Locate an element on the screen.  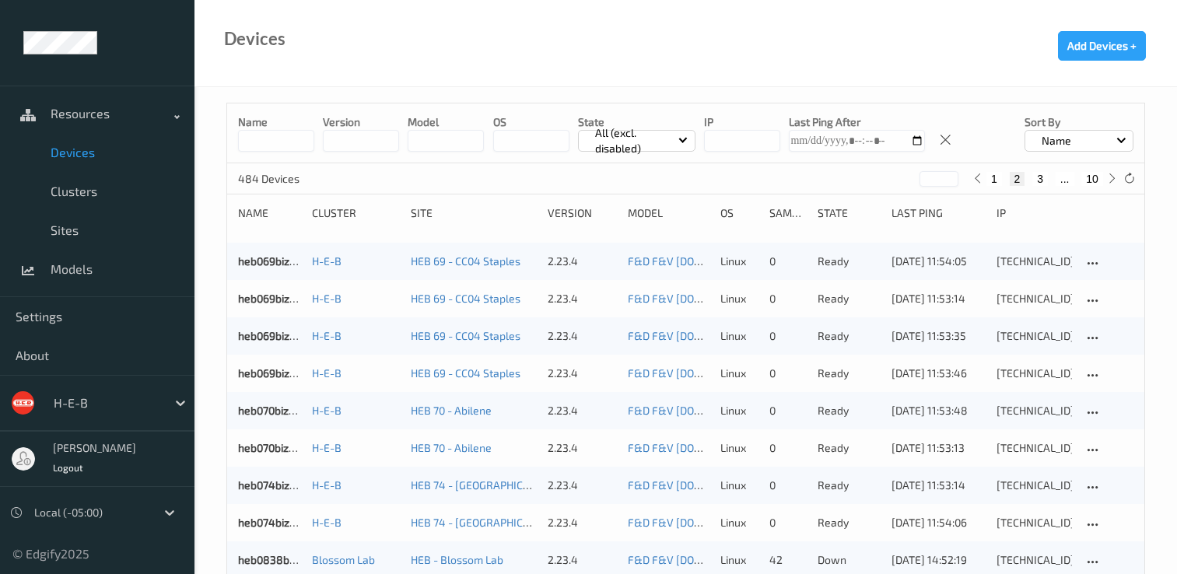
a: heb070bizedg33 is located at coordinates (279, 410).